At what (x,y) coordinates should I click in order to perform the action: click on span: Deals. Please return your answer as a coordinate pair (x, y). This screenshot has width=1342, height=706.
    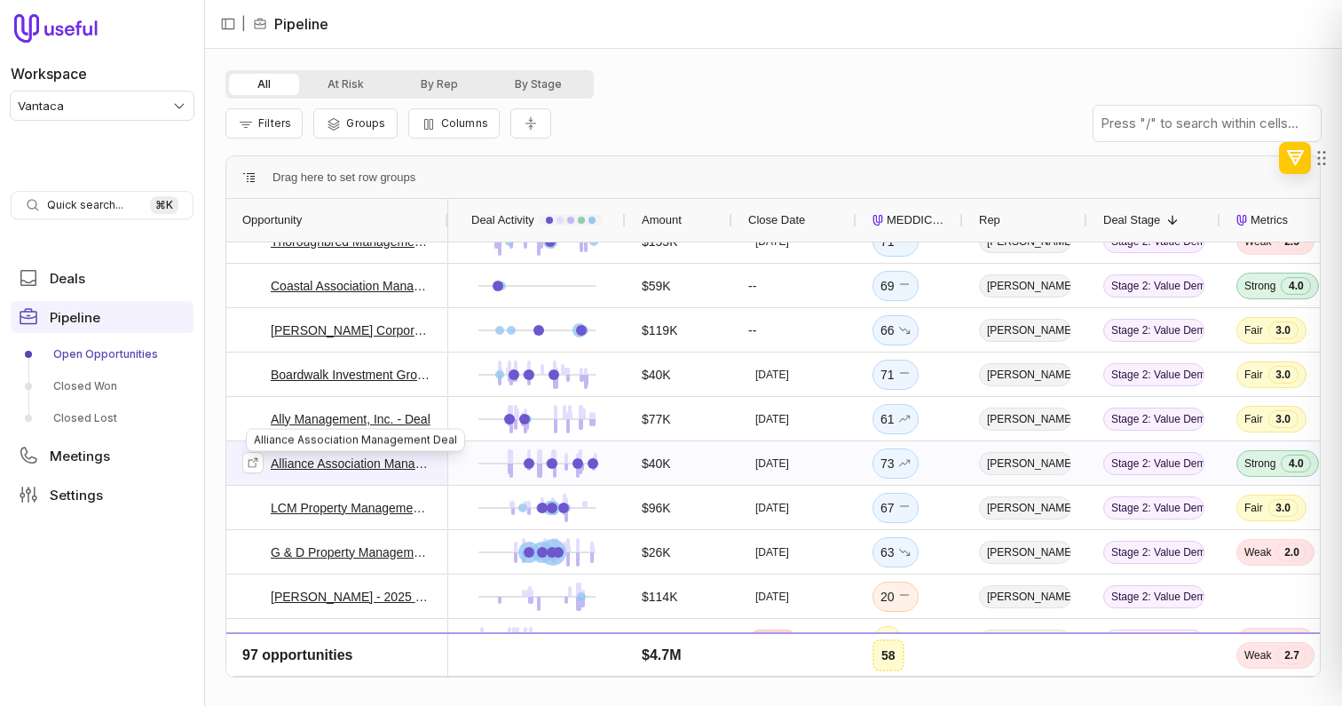
    Looking at the image, I should click on (67, 278).